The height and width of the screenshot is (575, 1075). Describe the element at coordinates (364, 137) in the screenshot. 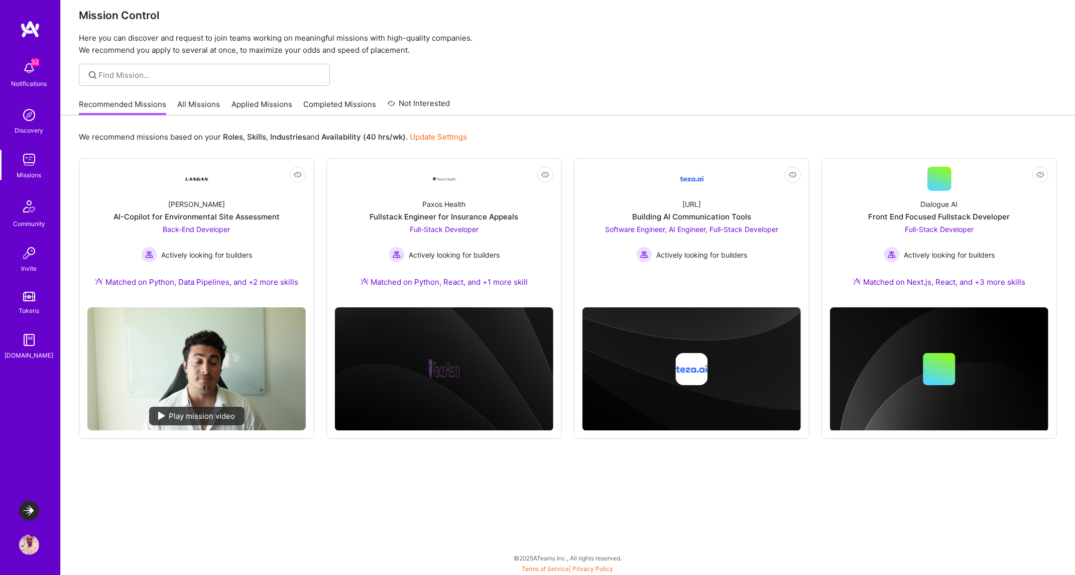

I see `b: Availability (40 hrs/wk)` at that location.